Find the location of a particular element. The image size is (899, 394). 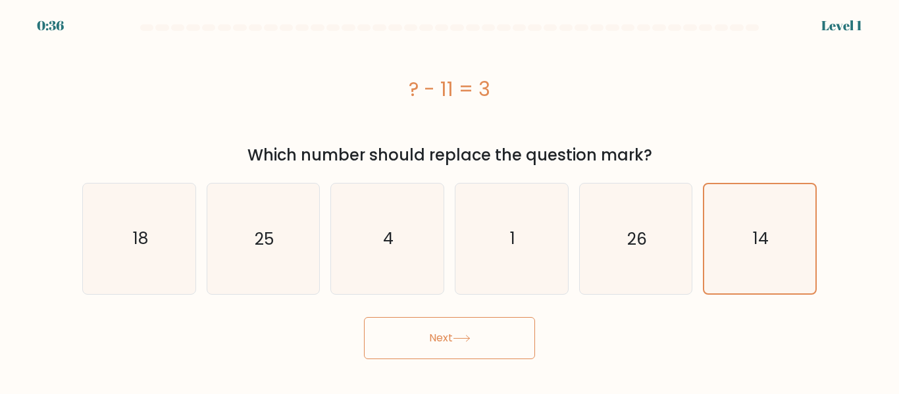

div: ? - 11 = 3 is located at coordinates (450, 89).